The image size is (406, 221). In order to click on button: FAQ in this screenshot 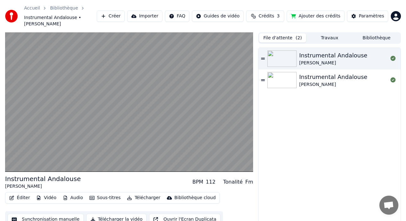, I will do `click(177, 16)`.